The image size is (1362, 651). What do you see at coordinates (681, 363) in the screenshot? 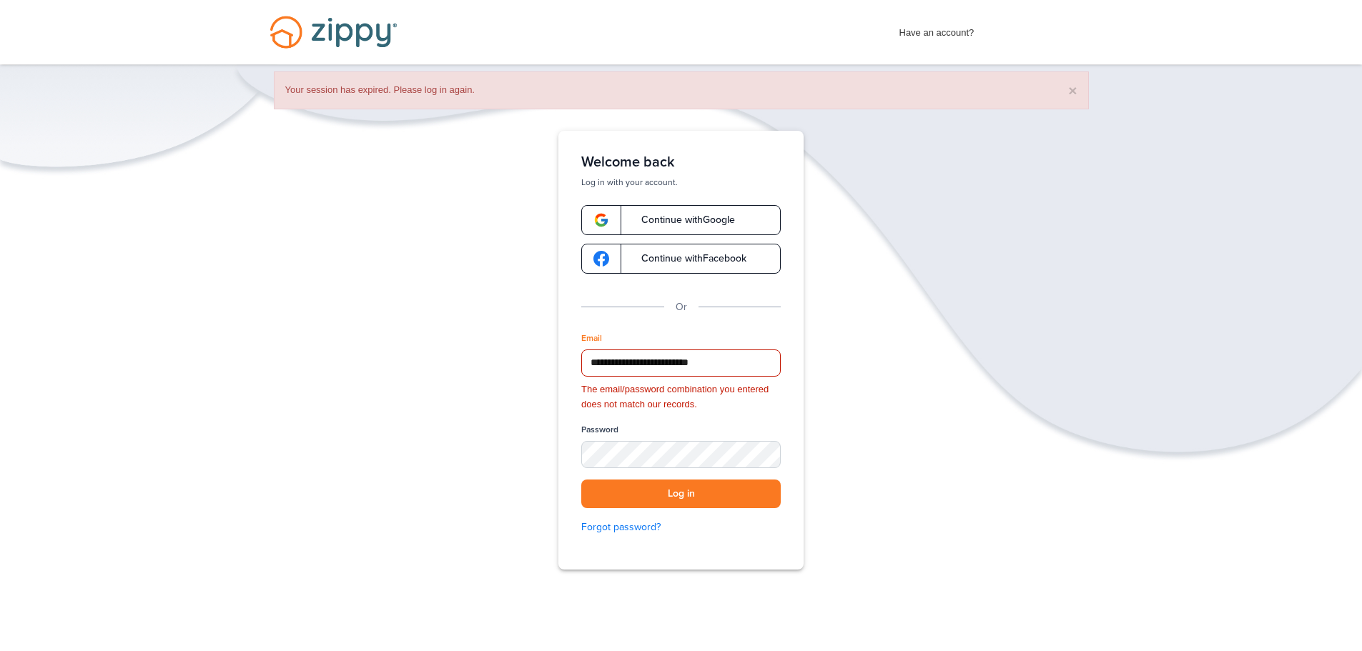
I see `input: Email` at bounding box center [681, 363].